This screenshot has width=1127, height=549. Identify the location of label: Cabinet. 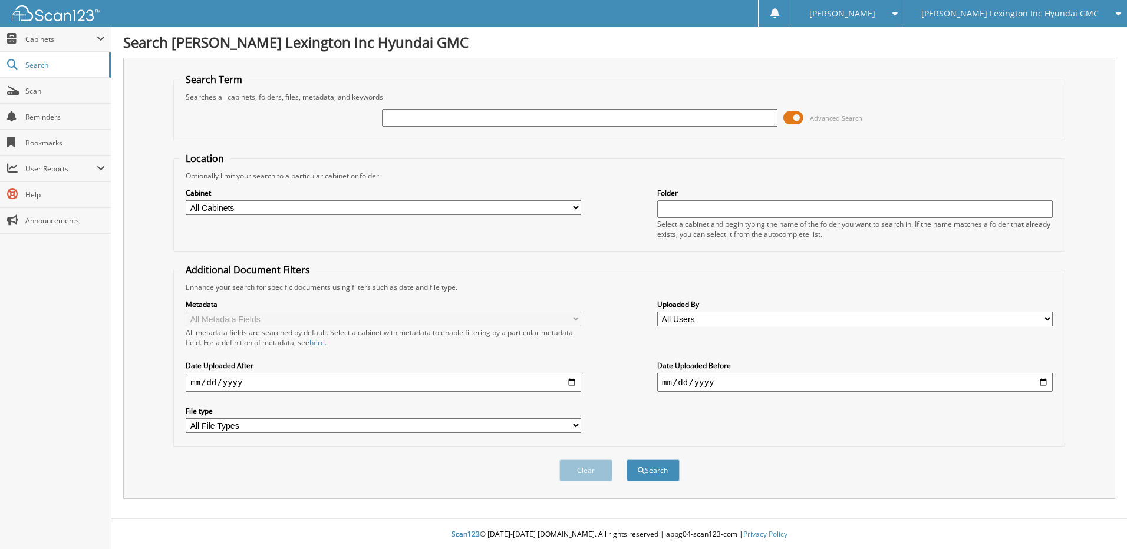
(383, 193).